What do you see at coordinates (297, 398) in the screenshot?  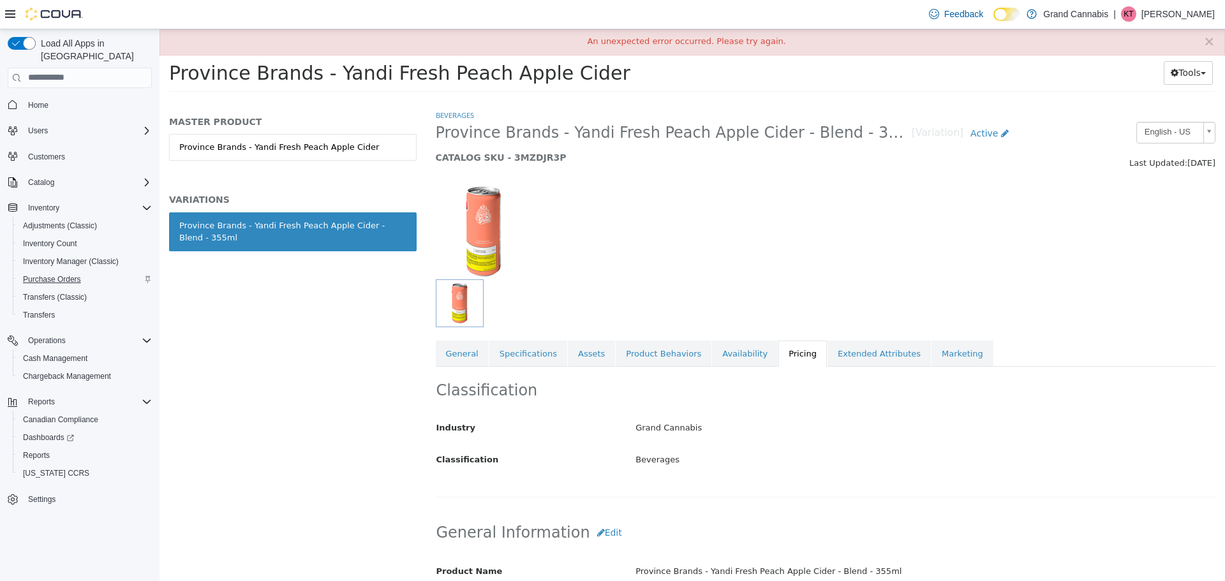 I see `span: Industry` at bounding box center [297, 398].